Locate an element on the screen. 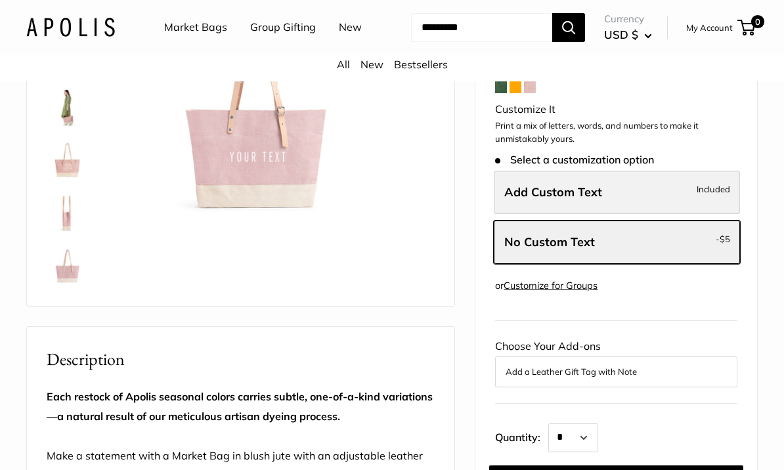  a: Group Gifting is located at coordinates (283, 28).